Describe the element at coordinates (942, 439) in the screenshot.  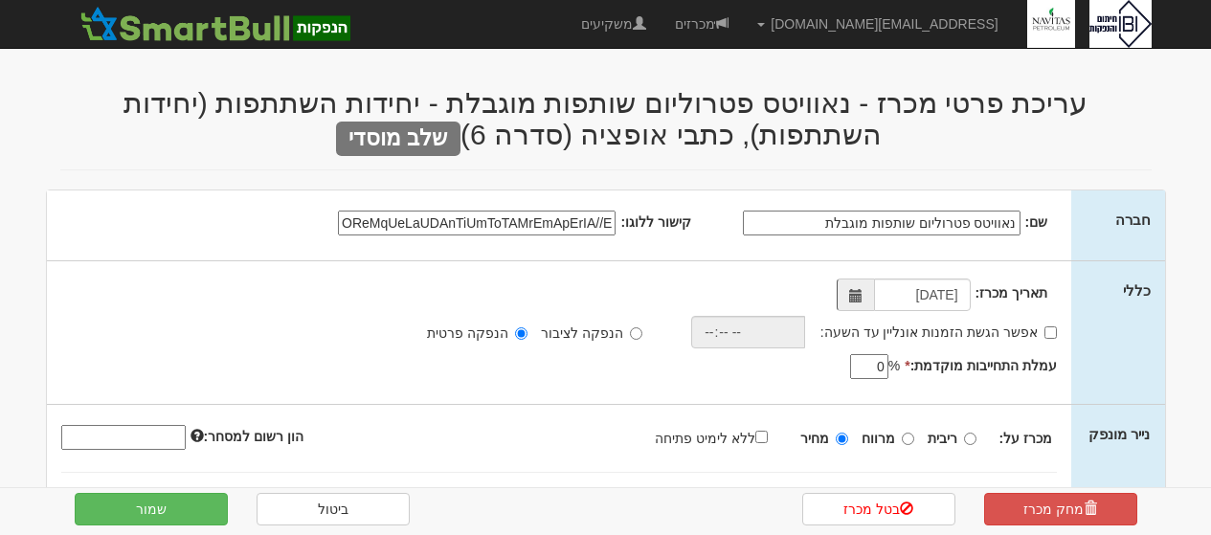
I see `strong: ריבית` at that location.